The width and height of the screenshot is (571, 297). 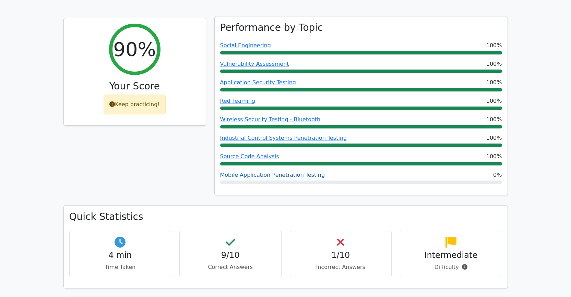 What do you see at coordinates (230, 267) in the screenshot?
I see `p: Correct Answers` at bounding box center [230, 267].